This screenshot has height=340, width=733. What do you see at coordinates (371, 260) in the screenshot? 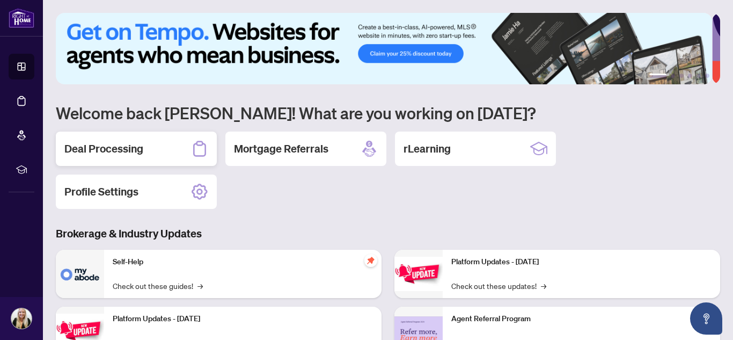
I see `span: pushpin` at bounding box center [371, 260].